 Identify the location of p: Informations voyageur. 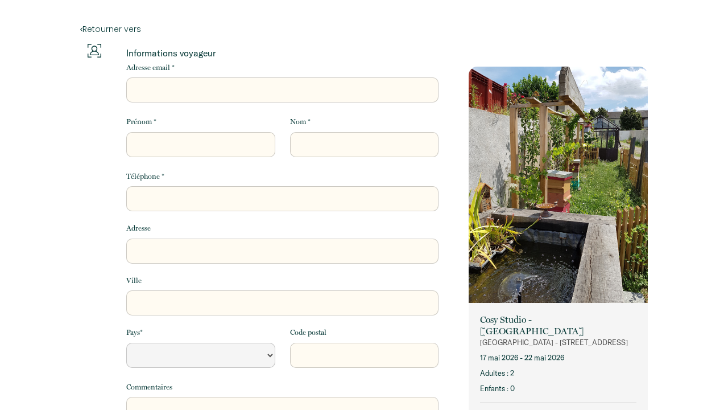
(282, 53).